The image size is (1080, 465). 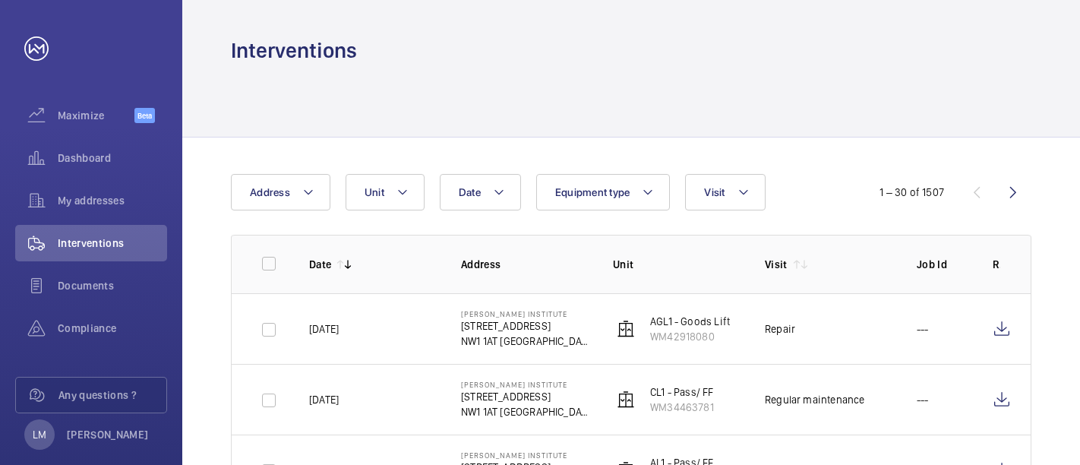 I want to click on span: Interventions, so click(x=112, y=243).